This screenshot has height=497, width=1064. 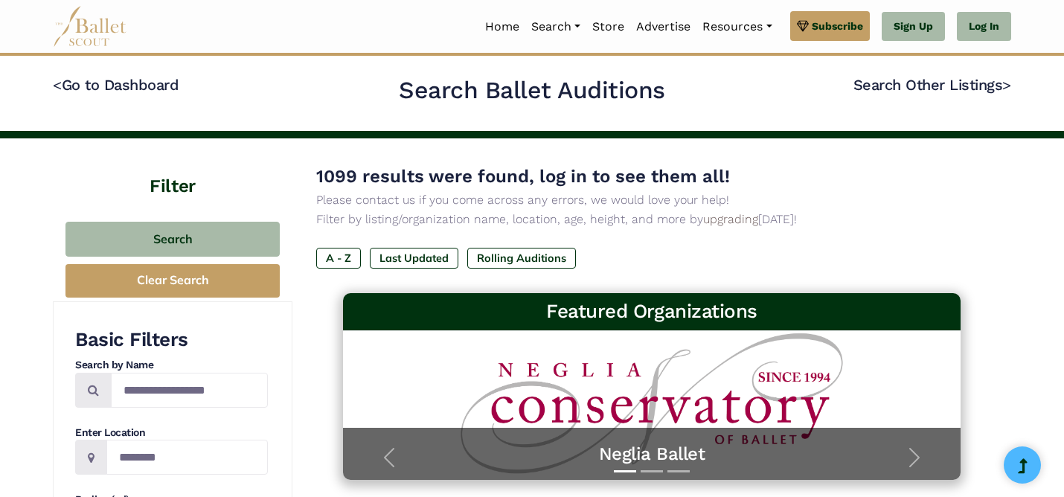 I want to click on label: Rolling Auditions, so click(x=522, y=258).